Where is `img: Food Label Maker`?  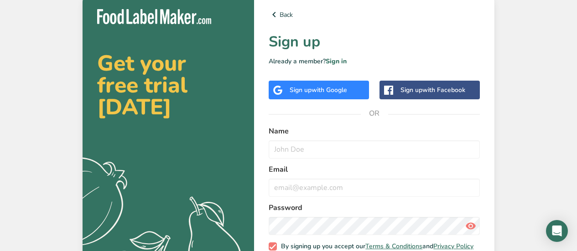
img: Food Label Maker is located at coordinates (154, 16).